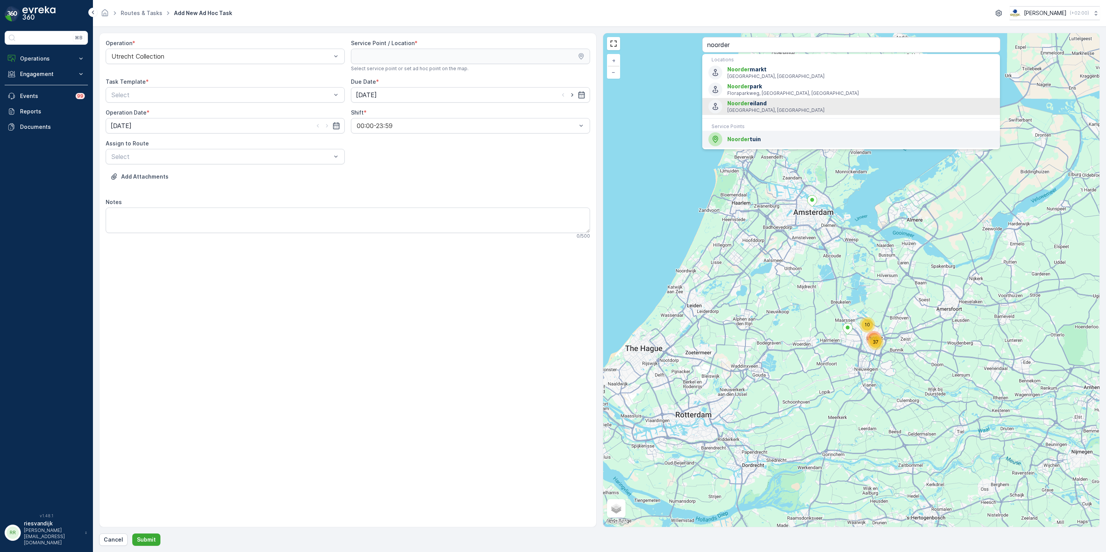  Describe the element at coordinates (139, 177) in the screenshot. I see `button: Upload File` at that location.